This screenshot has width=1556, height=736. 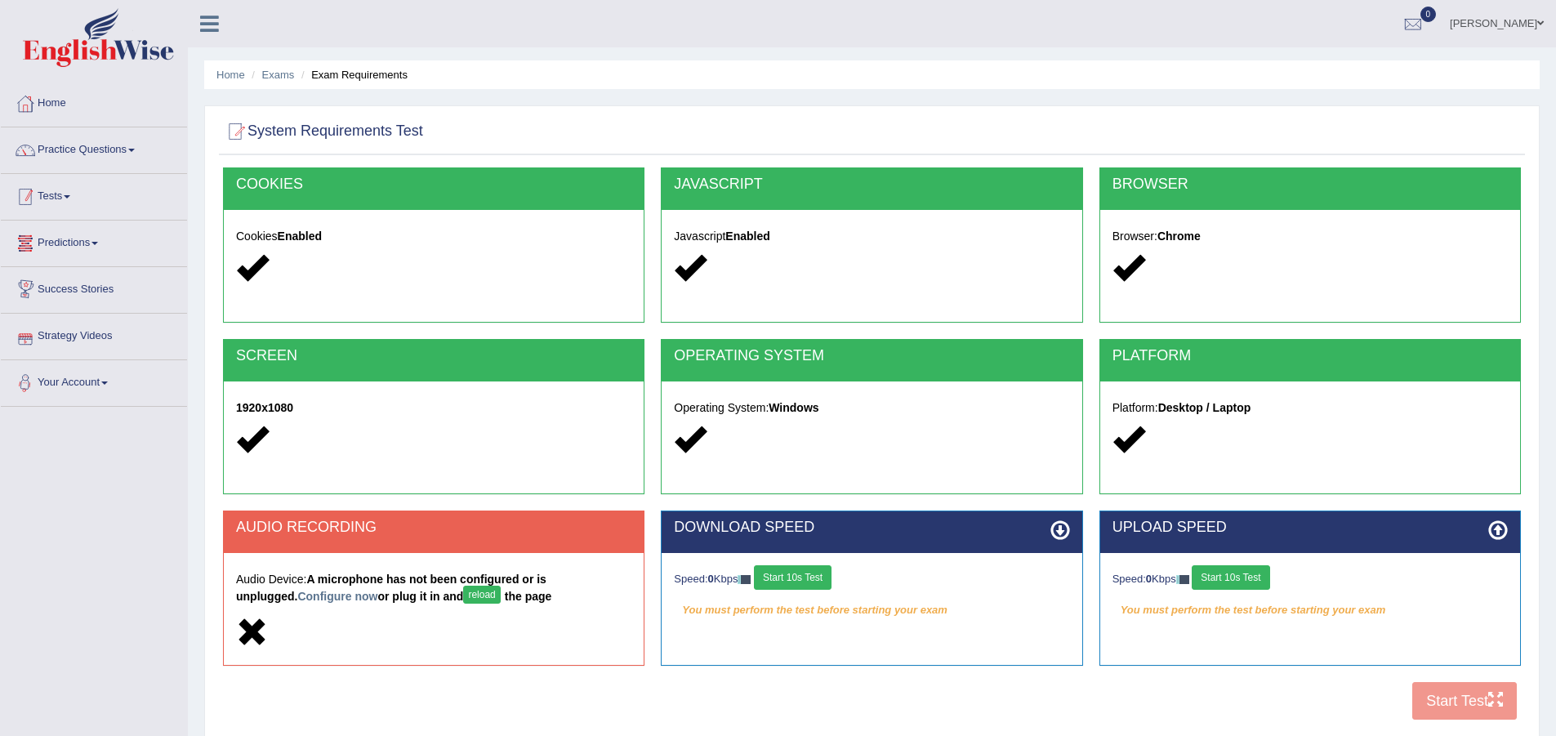 What do you see at coordinates (1310, 528) in the screenshot?
I see `h2: UPLOAD SPEED` at bounding box center [1310, 528].